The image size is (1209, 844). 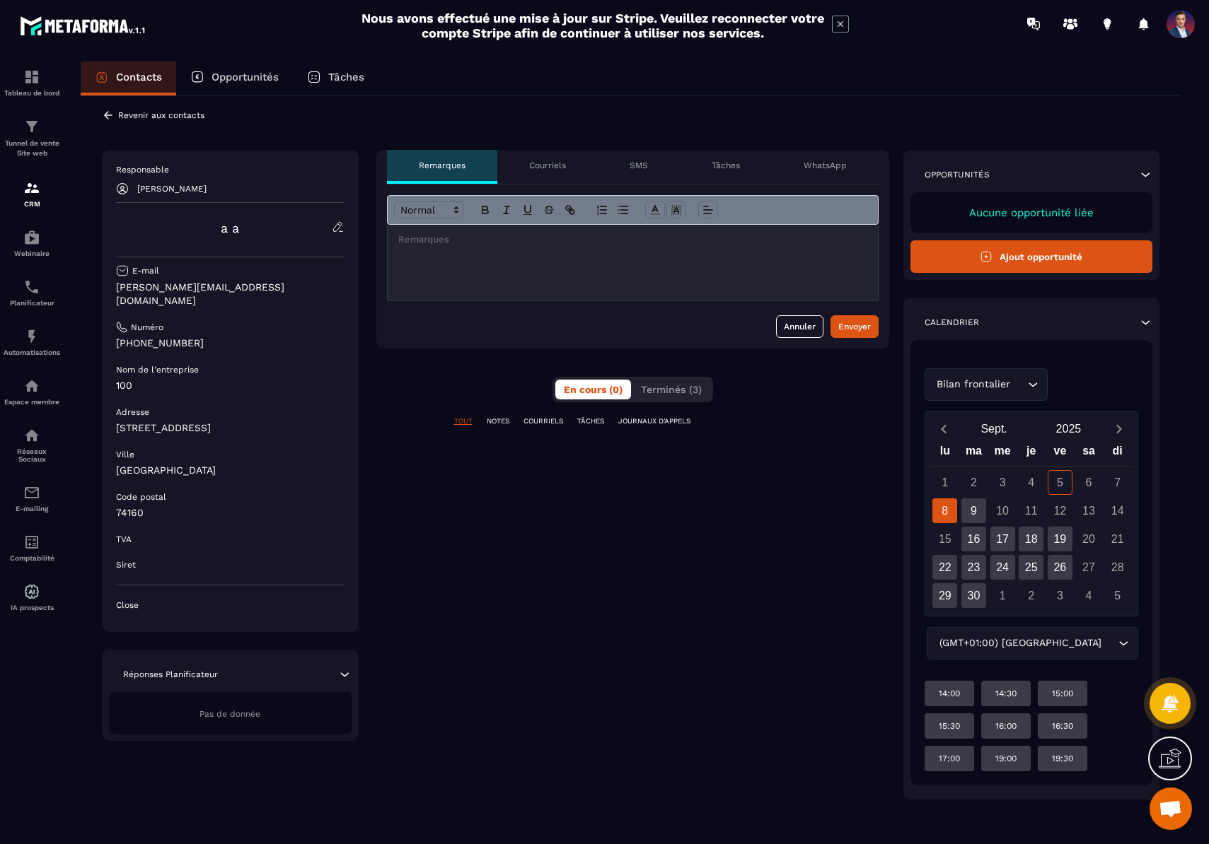 I want to click on p: WhatsApp, so click(x=825, y=165).